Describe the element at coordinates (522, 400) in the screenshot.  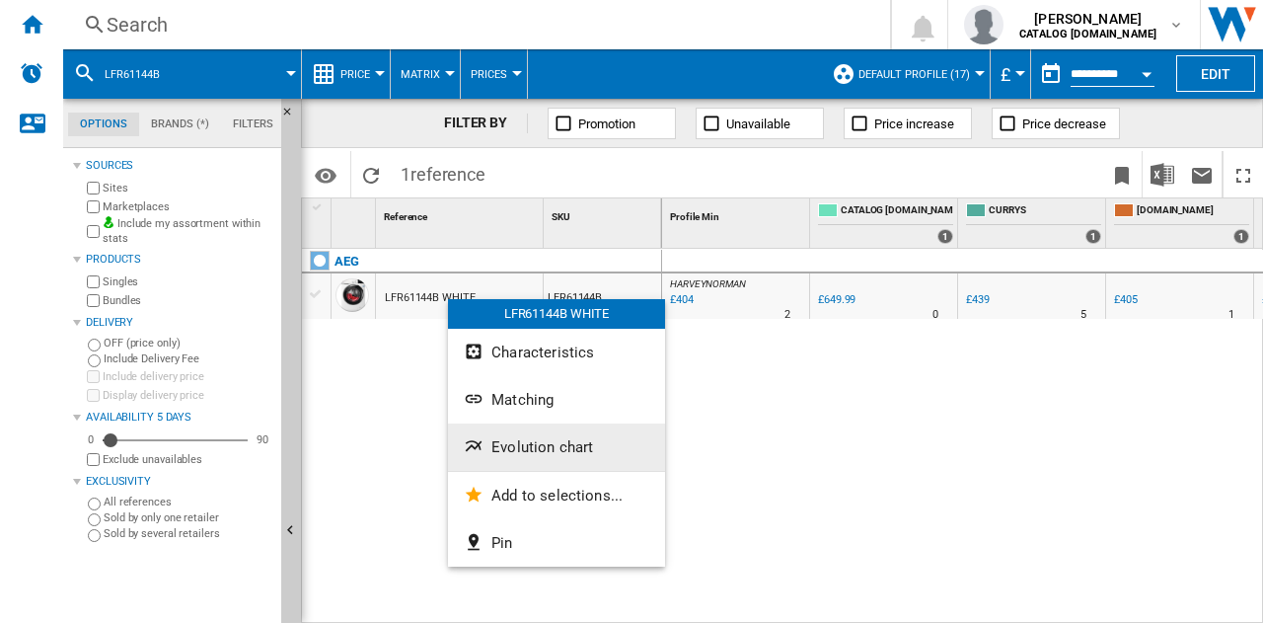
I see `span: Matching` at that location.